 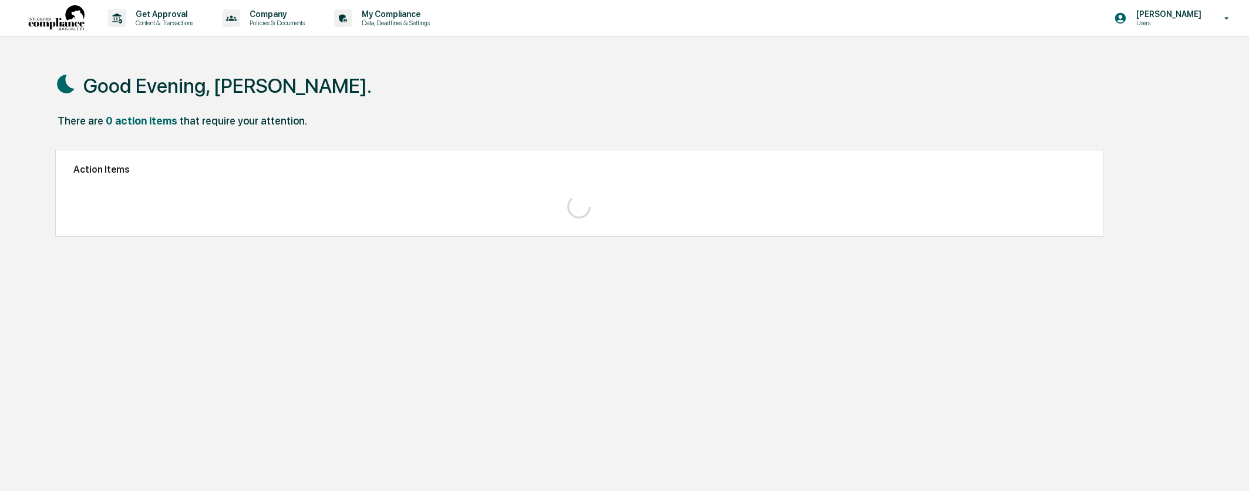 I want to click on div: 0 action items, so click(x=142, y=120).